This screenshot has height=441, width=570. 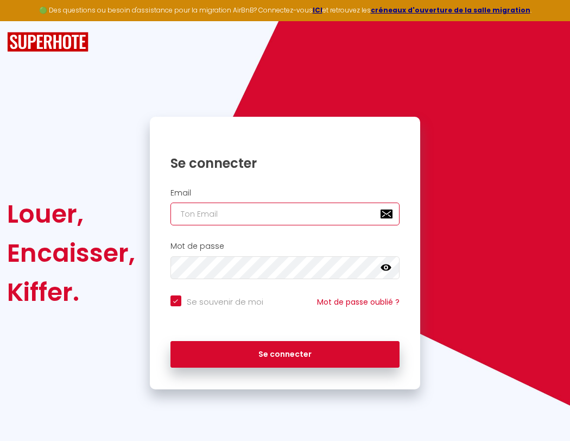 I want to click on img: SuperHote logo, so click(x=48, y=42).